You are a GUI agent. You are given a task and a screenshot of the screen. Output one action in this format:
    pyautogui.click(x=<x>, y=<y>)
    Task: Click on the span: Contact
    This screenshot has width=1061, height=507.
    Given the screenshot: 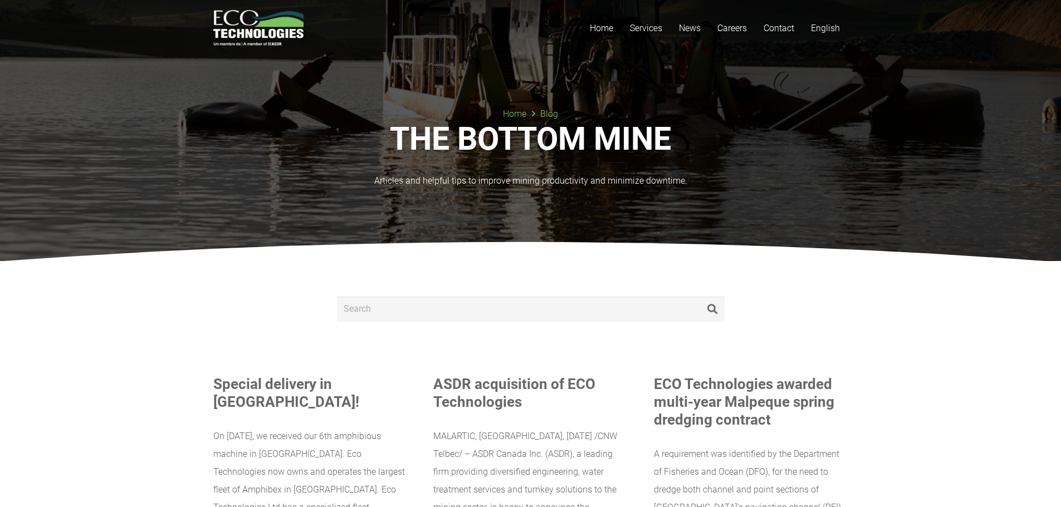 What is the action you would take?
    pyautogui.click(x=778, y=28)
    